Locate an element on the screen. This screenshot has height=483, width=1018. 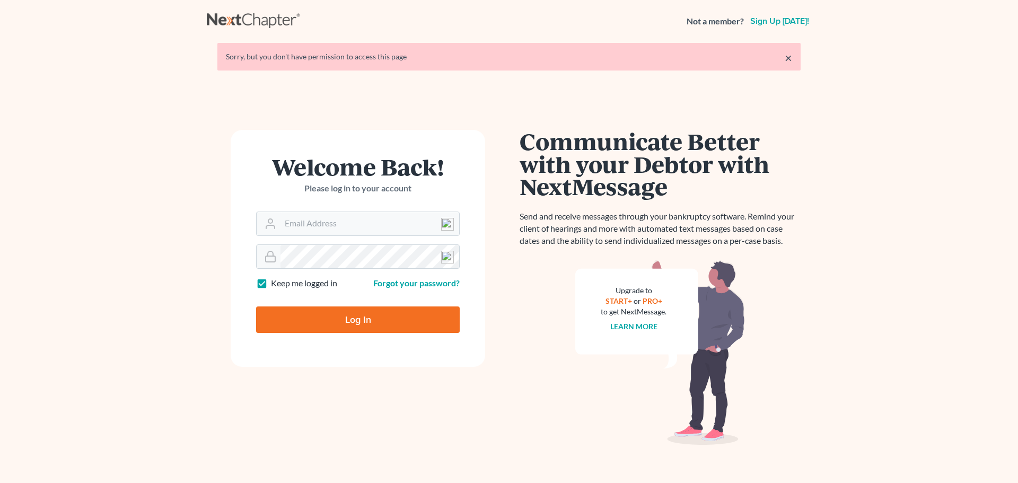
a: Forgot your password? is located at coordinates (416, 283).